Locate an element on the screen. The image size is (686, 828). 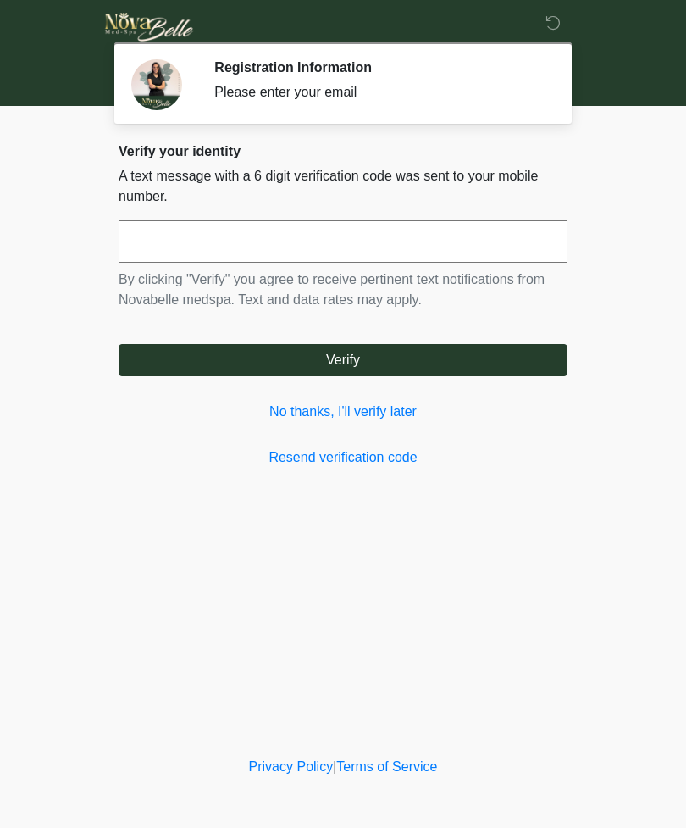
h2: Registration Information is located at coordinates (378, 67).